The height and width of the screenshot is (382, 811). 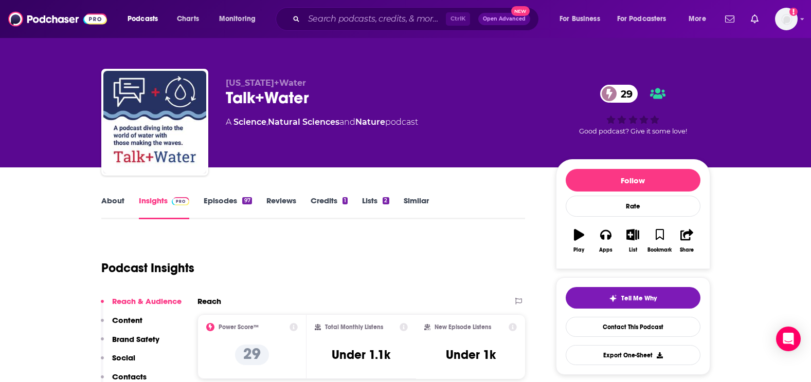 What do you see at coordinates (786, 19) in the screenshot?
I see `button: Show profile menu` at bounding box center [786, 19].